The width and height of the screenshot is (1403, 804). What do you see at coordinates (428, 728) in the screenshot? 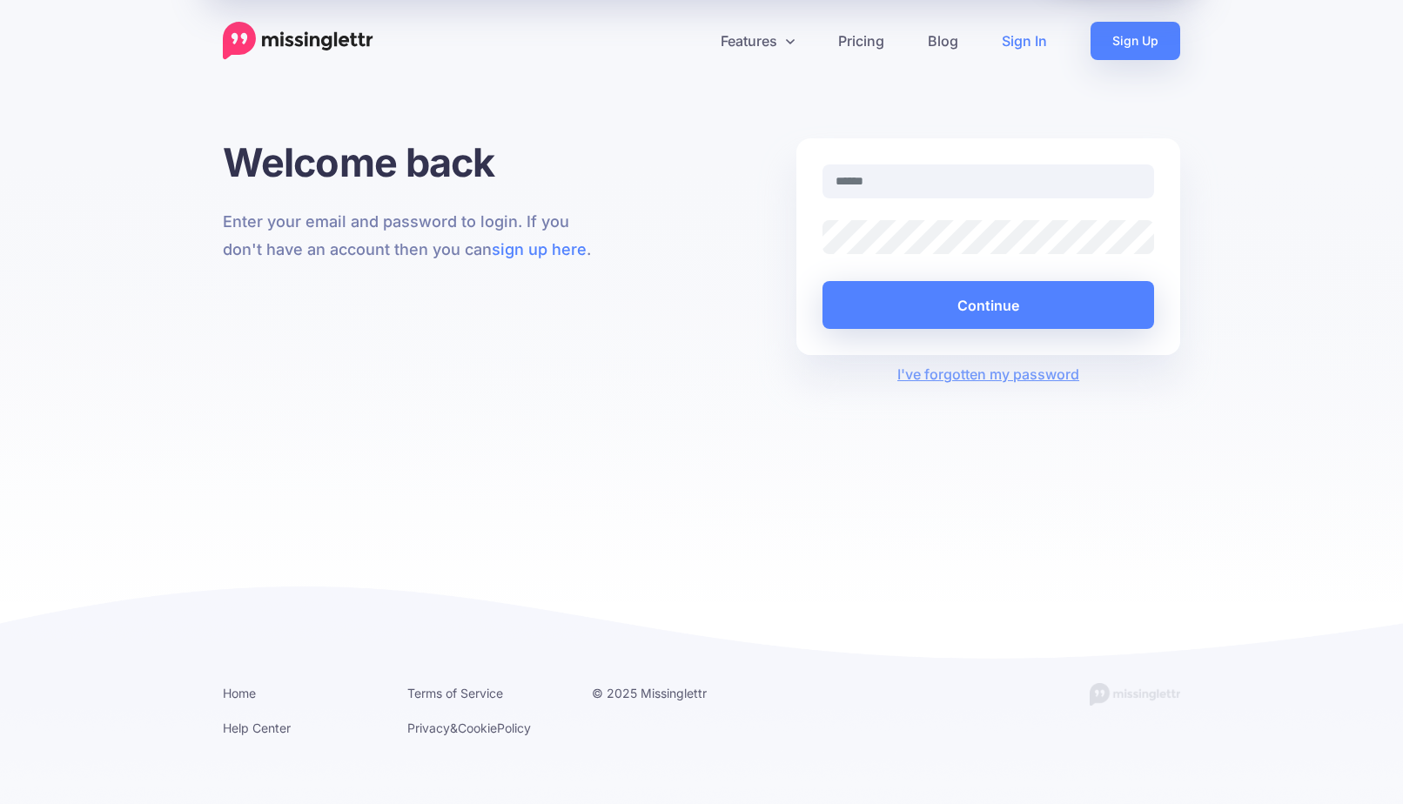
I see `a: Privacy` at bounding box center [428, 728].